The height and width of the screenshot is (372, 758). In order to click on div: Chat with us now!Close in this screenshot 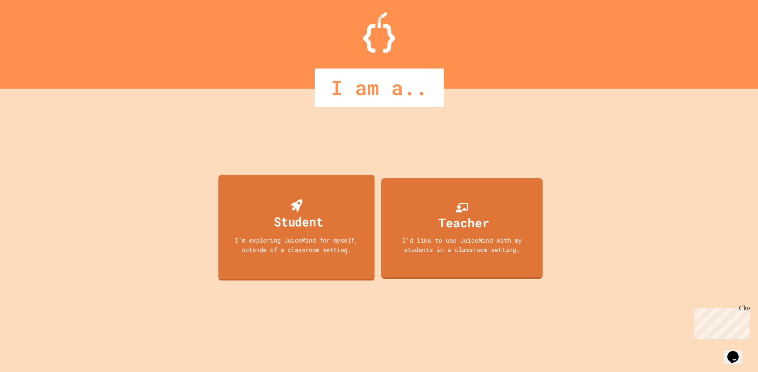, I will do `click(29, 27)`.